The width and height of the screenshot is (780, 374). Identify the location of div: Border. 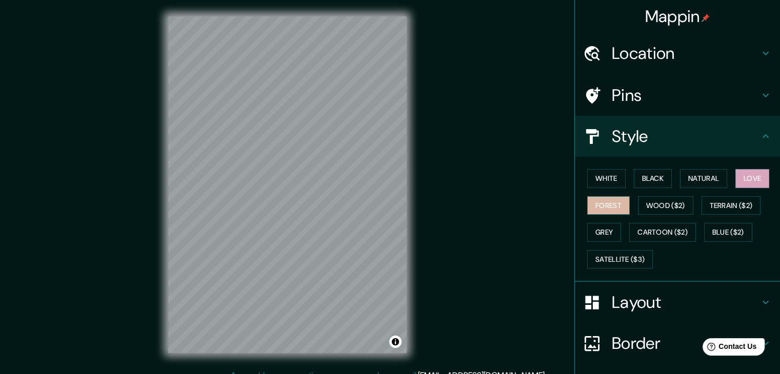
(677, 344).